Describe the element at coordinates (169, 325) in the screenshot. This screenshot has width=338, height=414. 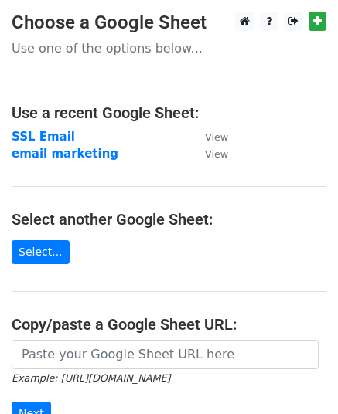
I see `h4: Copy/paste a Google Sheet URL:` at that location.